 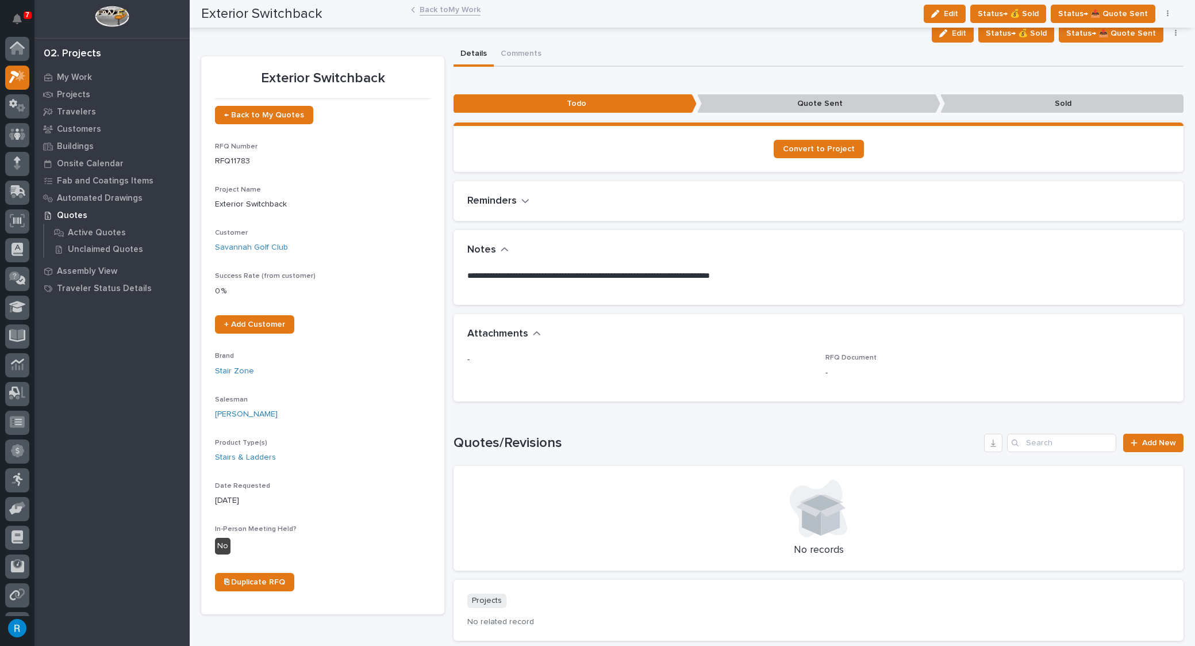 What do you see at coordinates (72, 54) in the screenshot?
I see `div: 02. Projects` at bounding box center [72, 54].